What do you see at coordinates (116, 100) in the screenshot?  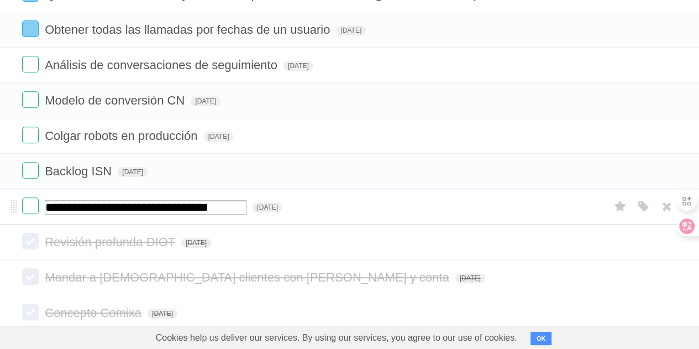 I see `span: Modelo de conversión CN` at bounding box center [116, 100].